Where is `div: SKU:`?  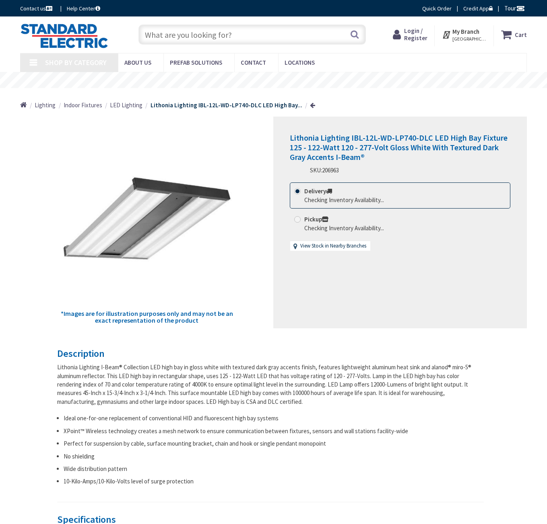
div: SKU: is located at coordinates (324, 170).